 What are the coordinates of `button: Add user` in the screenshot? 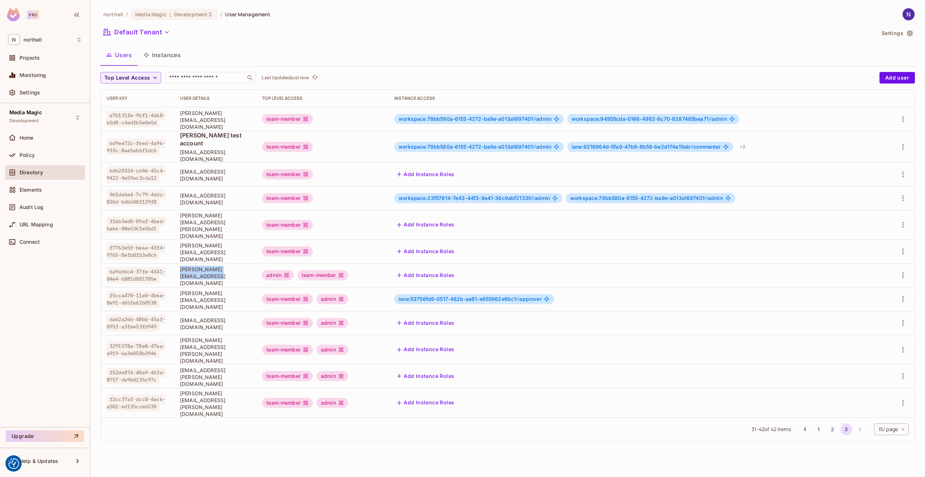 It's located at (897, 78).